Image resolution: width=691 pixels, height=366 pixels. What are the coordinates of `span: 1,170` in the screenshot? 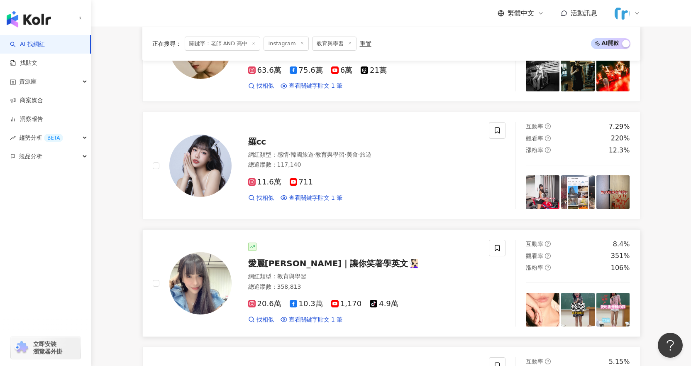 It's located at (347, 304).